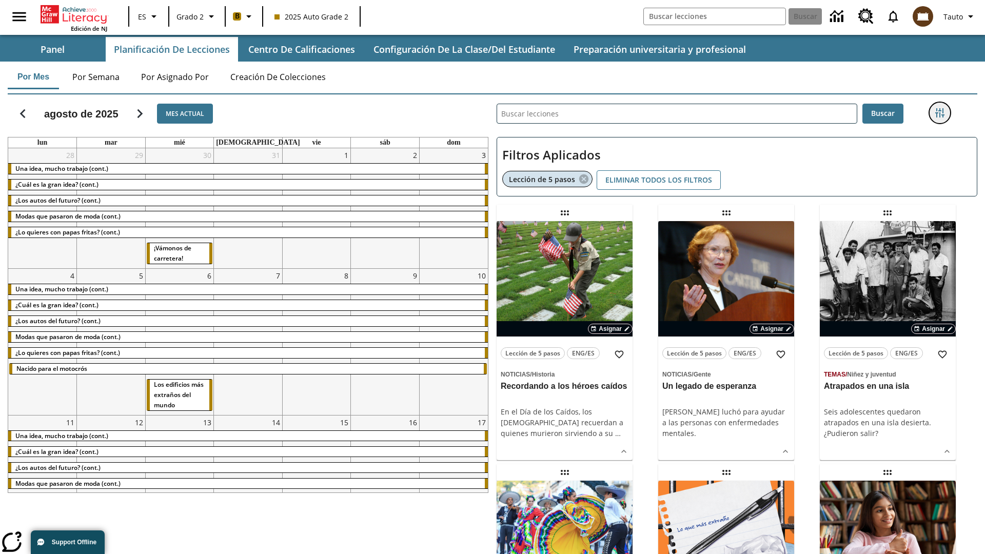 The height and width of the screenshot is (554, 985). What do you see at coordinates (835, 375) in the screenshot?
I see `span: Temas` at bounding box center [835, 375].